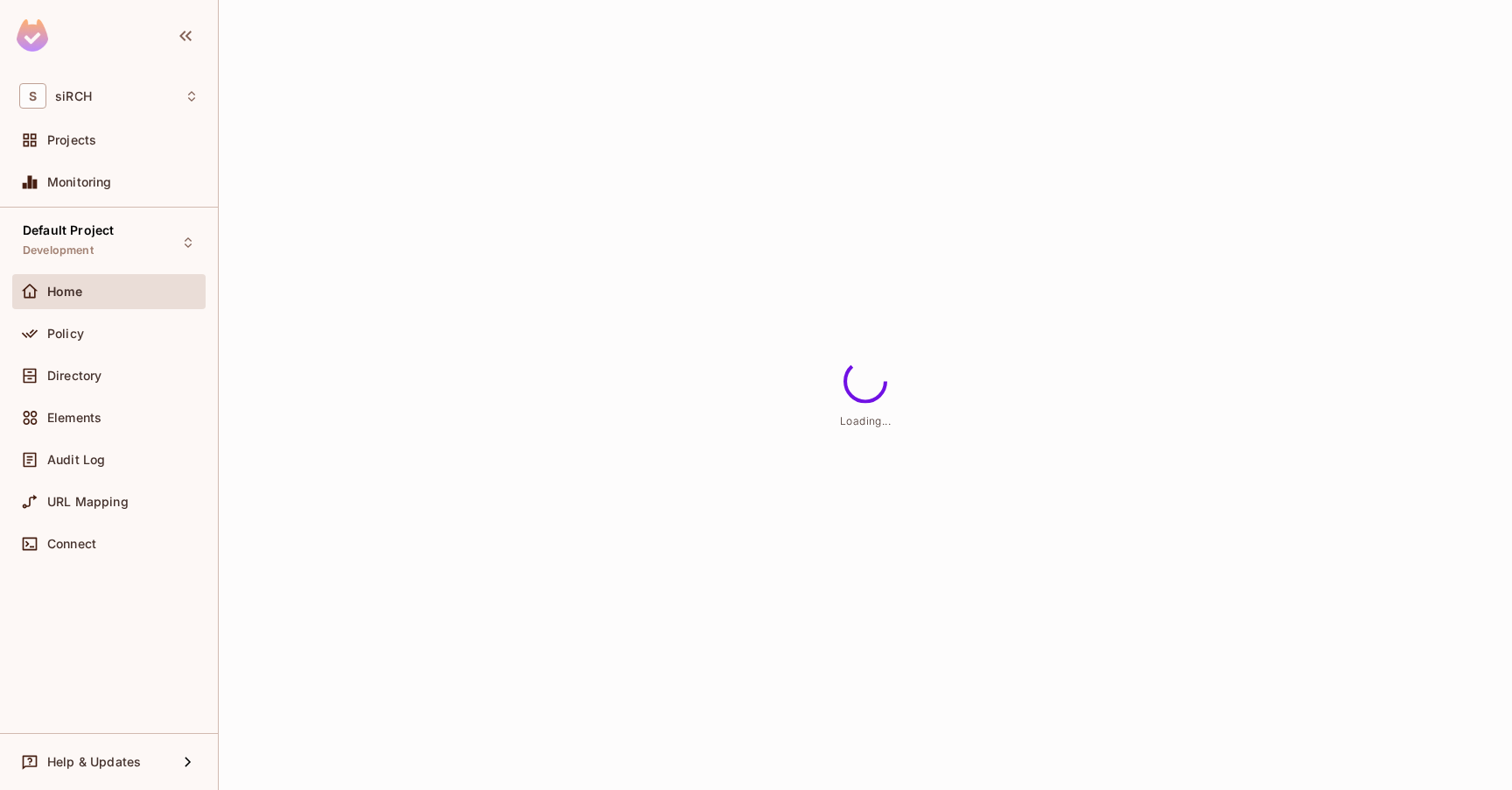  I want to click on span: Workspace: siRCH, so click(73, 97).